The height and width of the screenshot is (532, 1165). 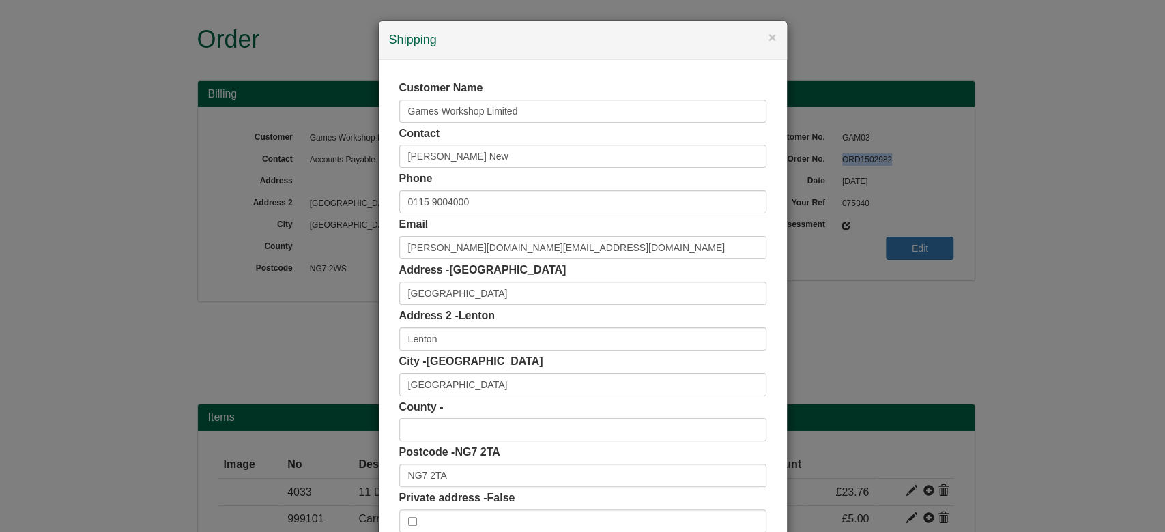 I want to click on label: Address 2 -, so click(x=447, y=316).